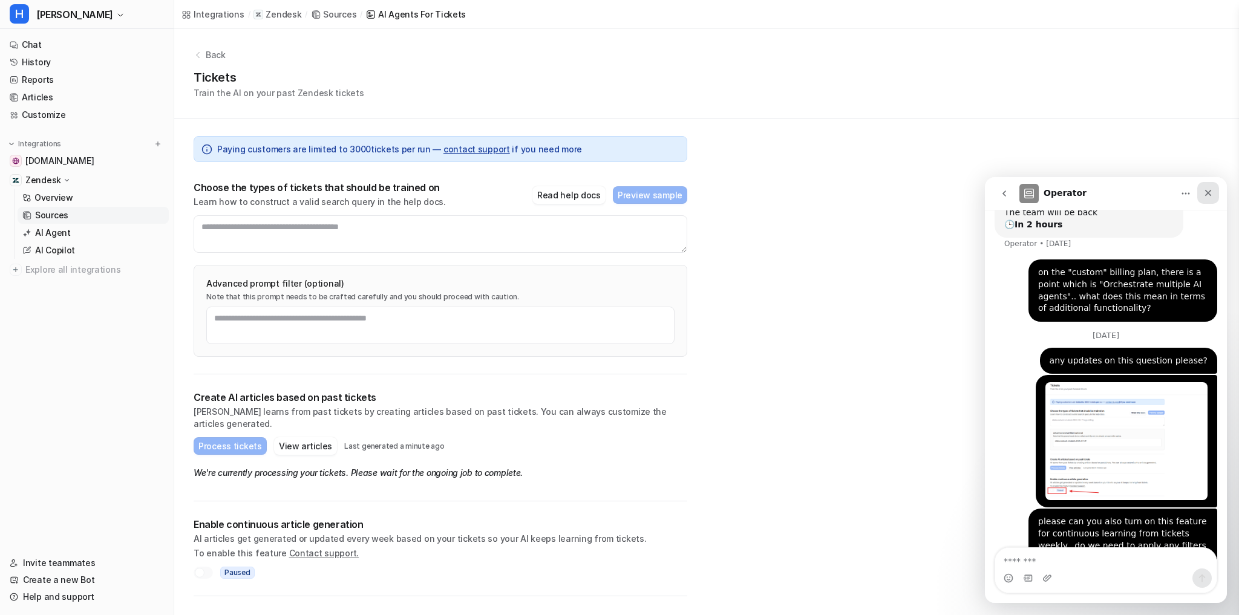 The height and width of the screenshot is (615, 1239). What do you see at coordinates (477, 149) in the screenshot?
I see `a: contact support` at bounding box center [477, 149].